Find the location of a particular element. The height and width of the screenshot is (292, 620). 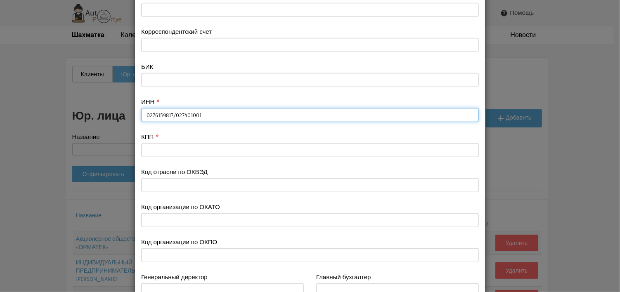

label: БИК is located at coordinates (147, 66).